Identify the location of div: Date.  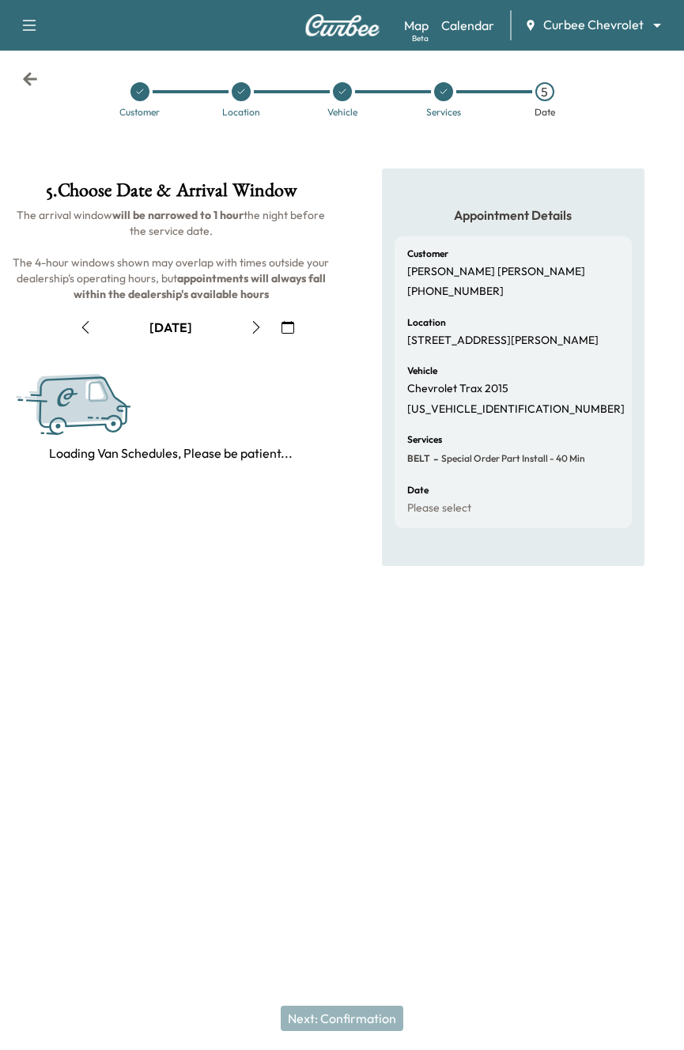
(545, 112).